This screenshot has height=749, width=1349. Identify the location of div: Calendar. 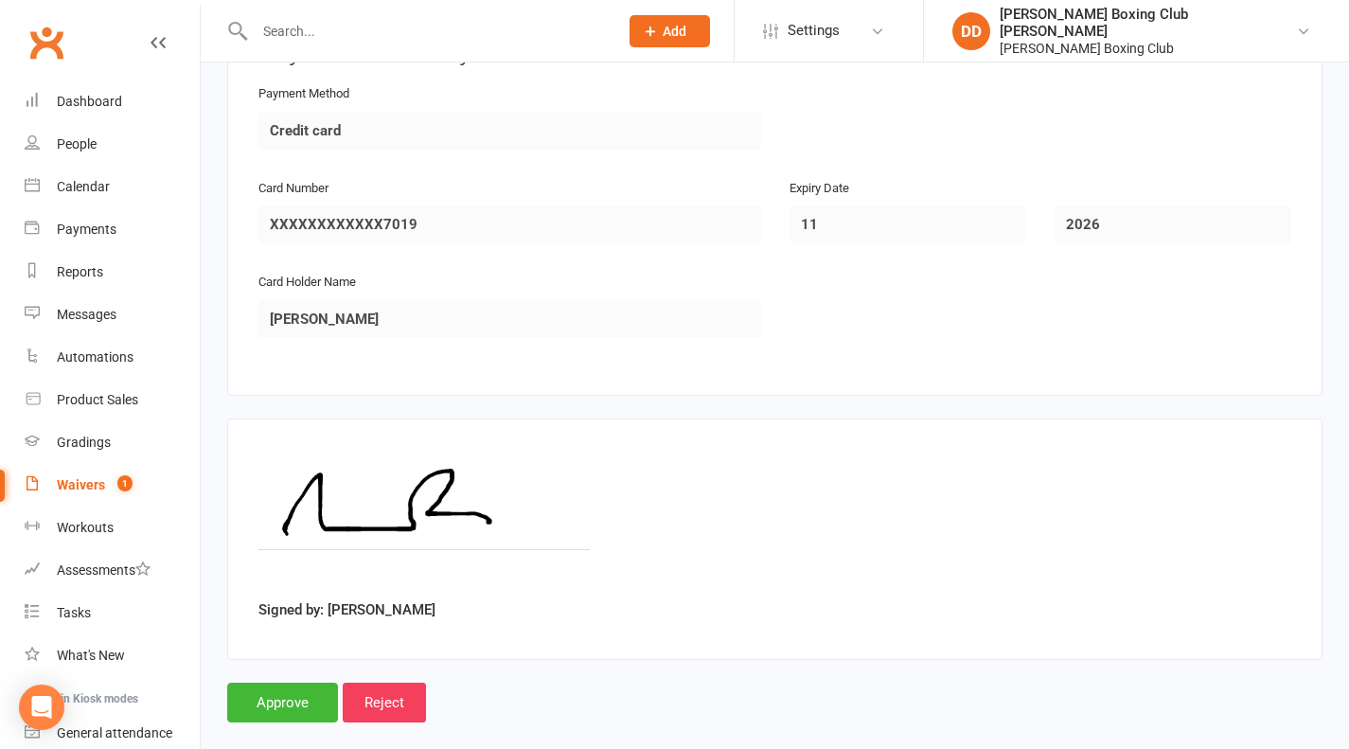
(83, 187).